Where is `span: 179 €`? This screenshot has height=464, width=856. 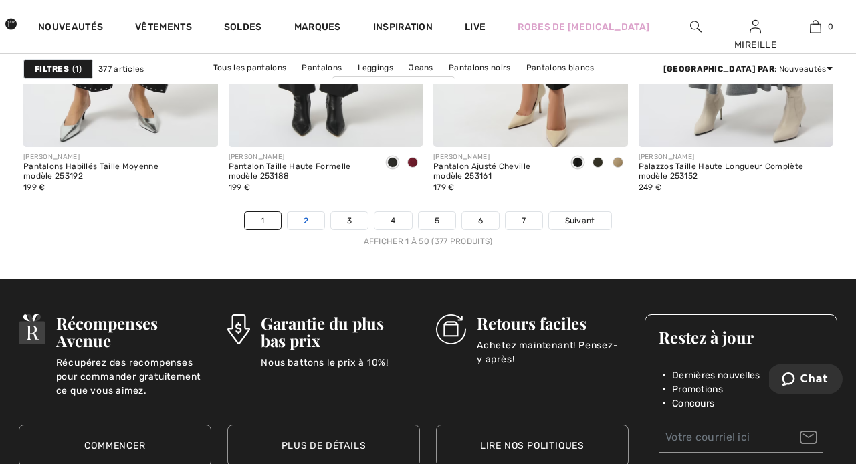 span: 179 € is located at coordinates (444, 187).